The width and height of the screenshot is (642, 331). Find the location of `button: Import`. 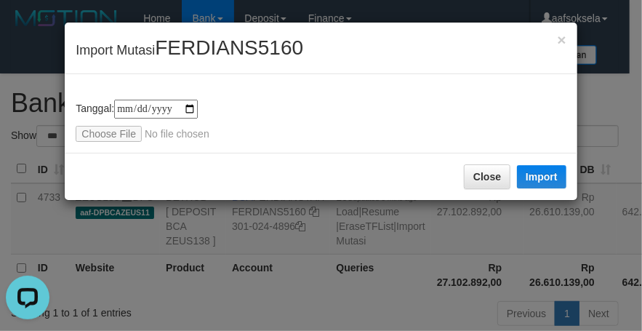

button: Import is located at coordinates (542, 177).